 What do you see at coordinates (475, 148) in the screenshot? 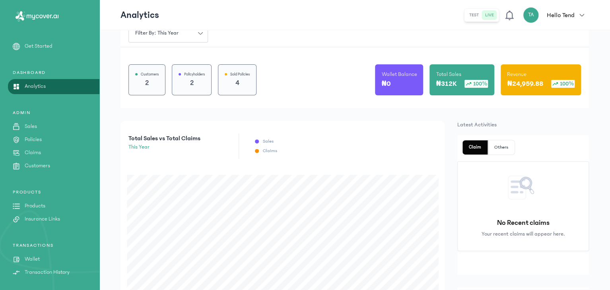
I see `button: Claim` at bounding box center [475, 148].